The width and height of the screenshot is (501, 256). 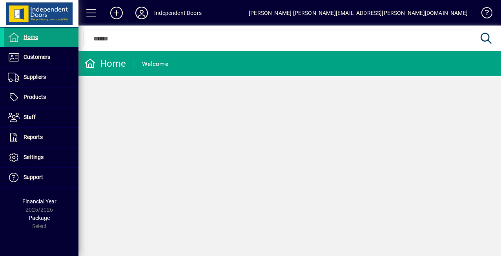 What do you see at coordinates (178, 13) in the screenshot?
I see `div: Independent Doors` at bounding box center [178, 13].